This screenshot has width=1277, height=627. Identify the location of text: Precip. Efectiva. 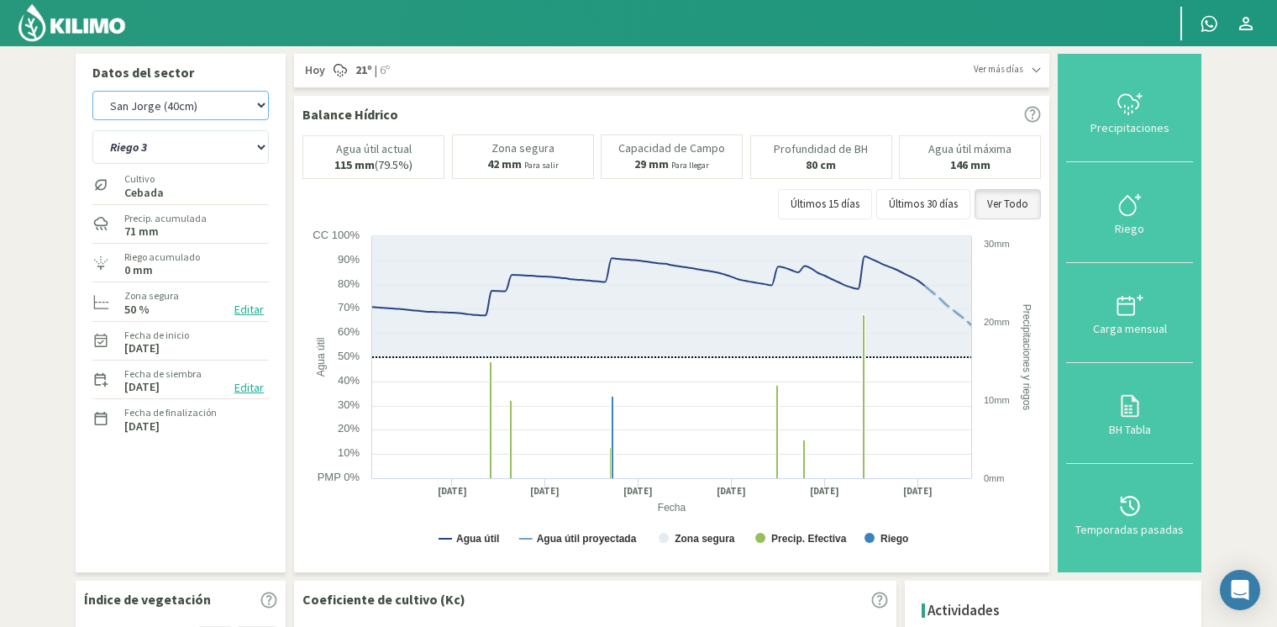
(809, 539).